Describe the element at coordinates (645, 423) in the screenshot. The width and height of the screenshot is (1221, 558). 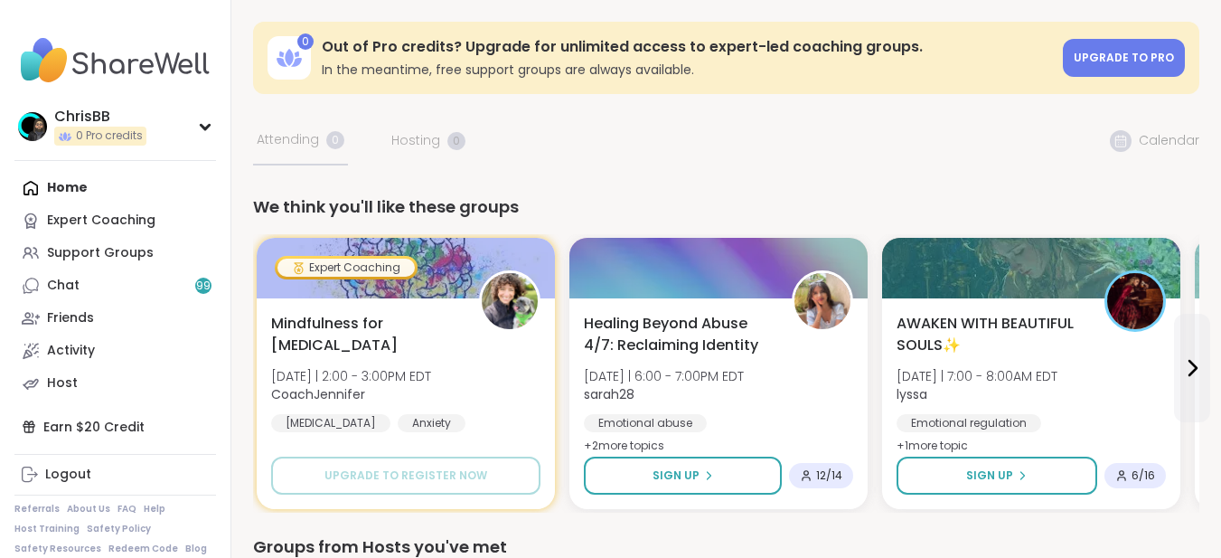
I see `div: Emotional abuse` at that location.